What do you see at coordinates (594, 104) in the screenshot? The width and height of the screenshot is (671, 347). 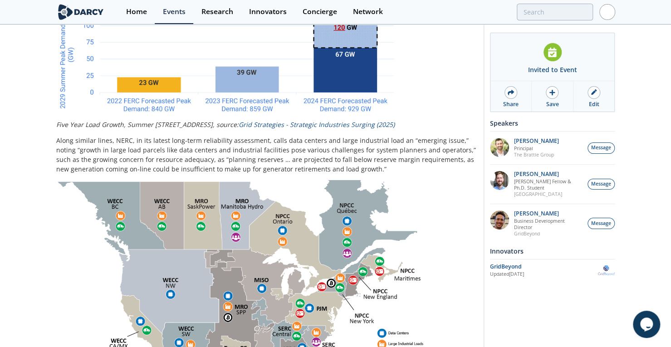 I see `div: Edit` at bounding box center [594, 104].